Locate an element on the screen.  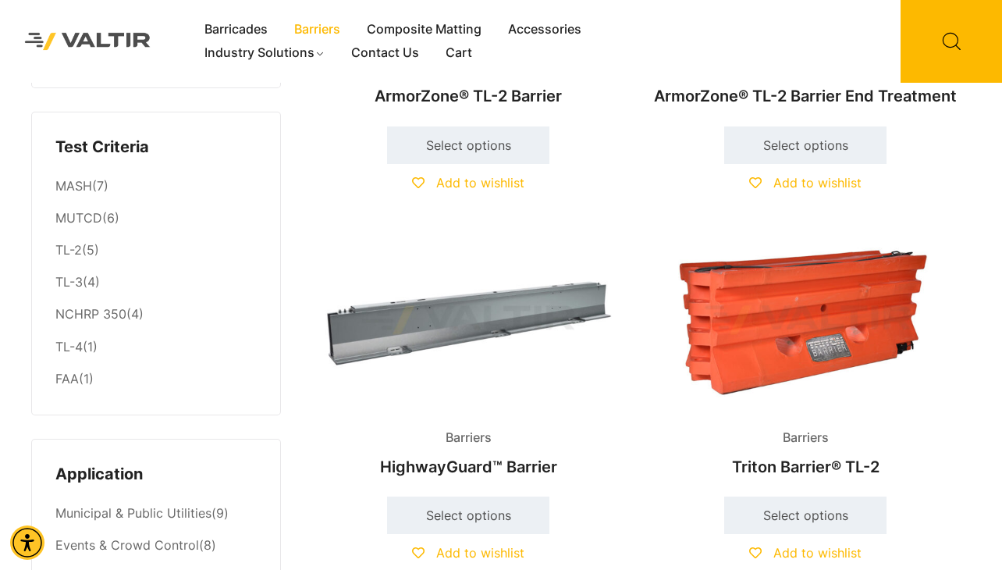
a: Barricades is located at coordinates (236, 30).